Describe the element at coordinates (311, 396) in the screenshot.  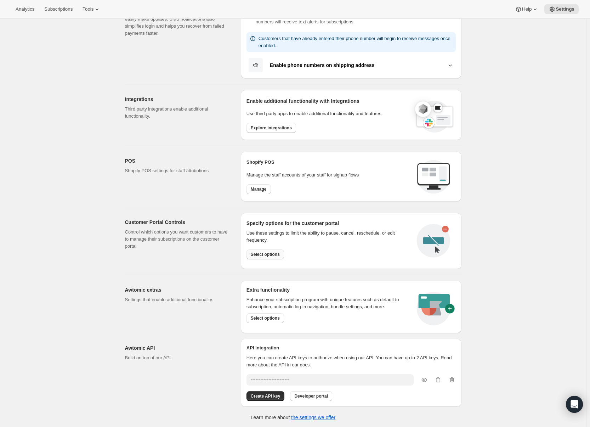
I see `span: Developer portal` at that location.